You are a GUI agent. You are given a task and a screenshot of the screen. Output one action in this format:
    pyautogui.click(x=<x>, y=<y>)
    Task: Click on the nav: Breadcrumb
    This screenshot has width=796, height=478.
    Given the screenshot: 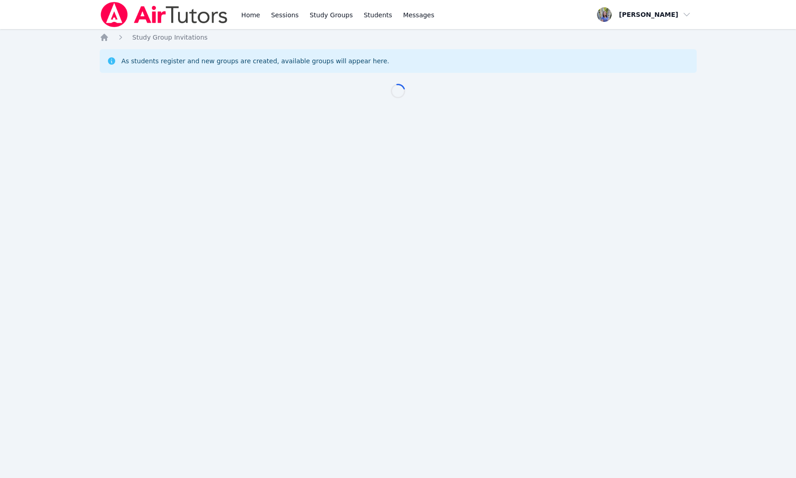 What is the action you would take?
    pyautogui.click(x=398, y=37)
    